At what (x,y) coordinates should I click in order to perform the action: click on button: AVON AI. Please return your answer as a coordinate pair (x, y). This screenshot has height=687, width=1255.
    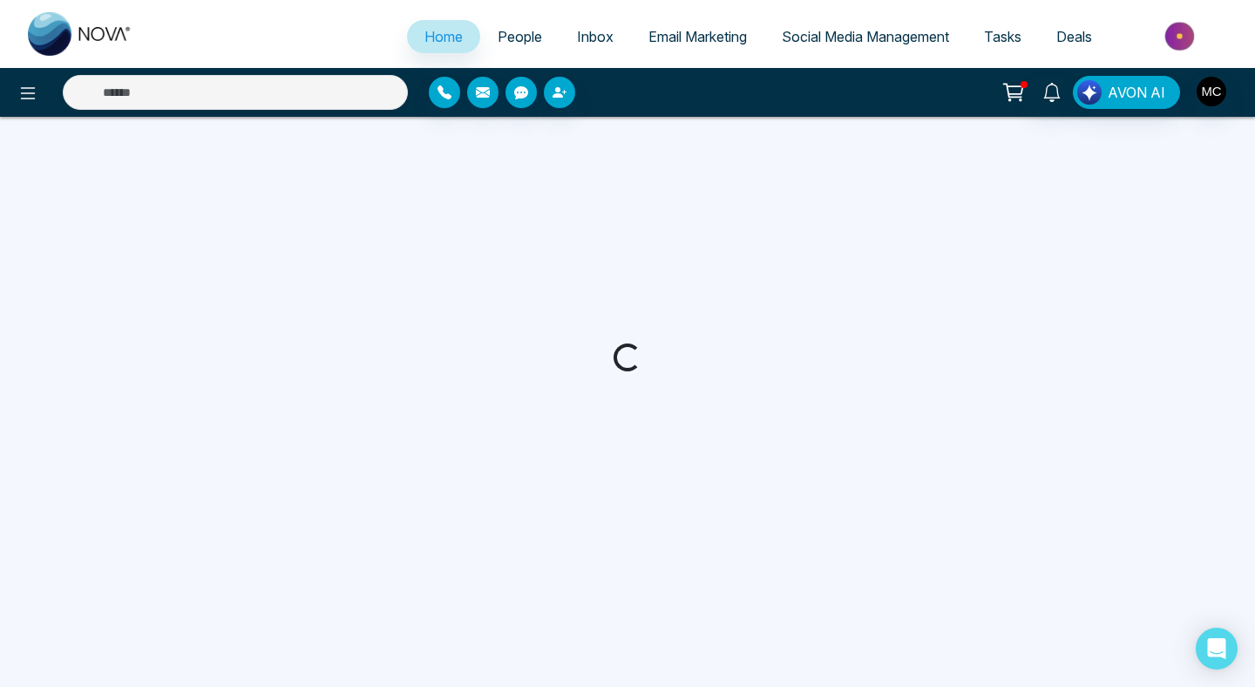
    Looking at the image, I should click on (1126, 92).